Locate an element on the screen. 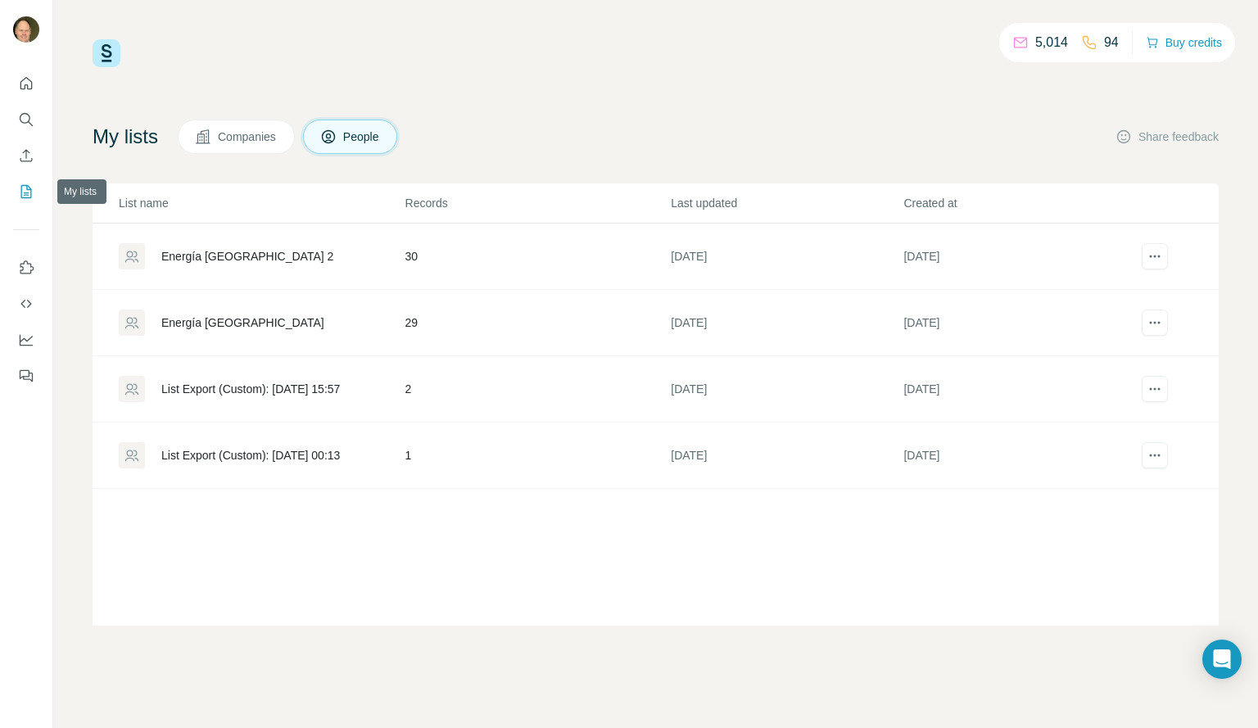 The height and width of the screenshot is (728, 1258). td: 29 is located at coordinates (537, 323).